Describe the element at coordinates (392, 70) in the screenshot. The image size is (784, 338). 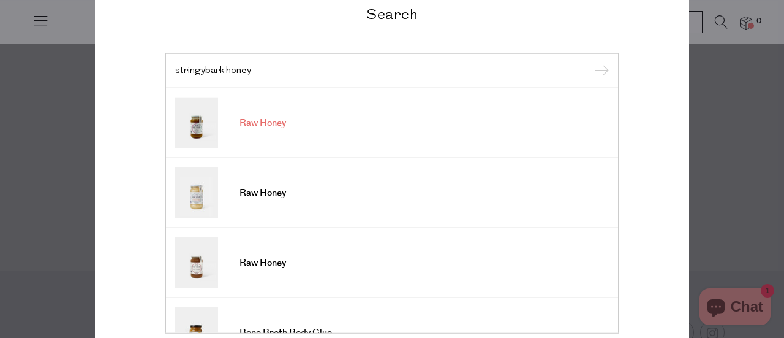
I see `input: Search` at that location.